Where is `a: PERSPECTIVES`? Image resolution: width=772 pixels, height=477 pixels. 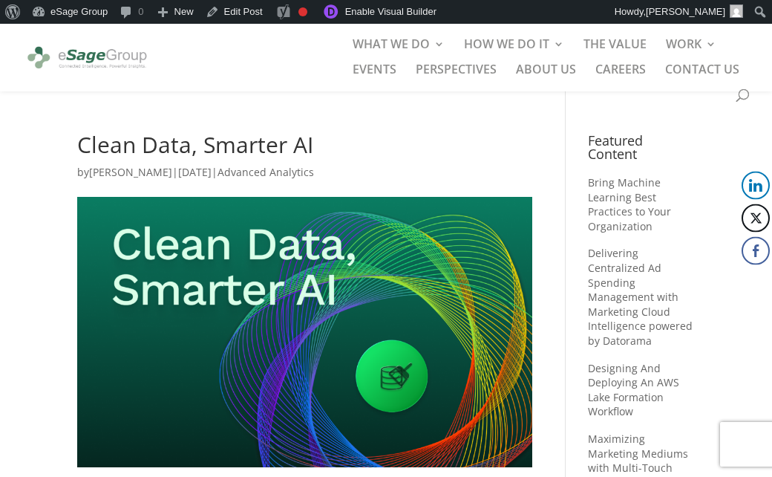 a: PERSPECTIVES is located at coordinates (456, 76).